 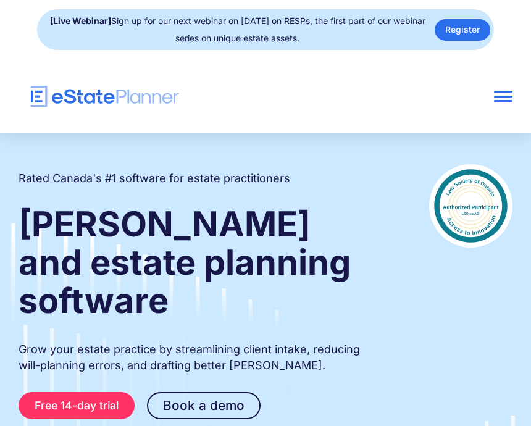 I want to click on p: Grow your estate practice by streamlining client intake, reducing will-planning errors, and draft..., so click(x=199, y=358).